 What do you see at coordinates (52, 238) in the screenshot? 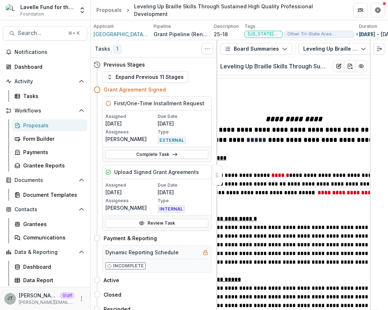
I see `div: Communications` at bounding box center [52, 238].